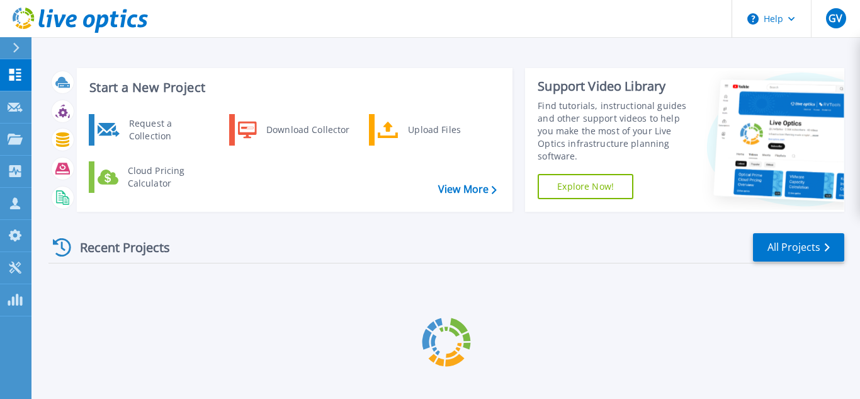  What do you see at coordinates (617, 86) in the screenshot?
I see `div: Support Video Library` at bounding box center [617, 86].